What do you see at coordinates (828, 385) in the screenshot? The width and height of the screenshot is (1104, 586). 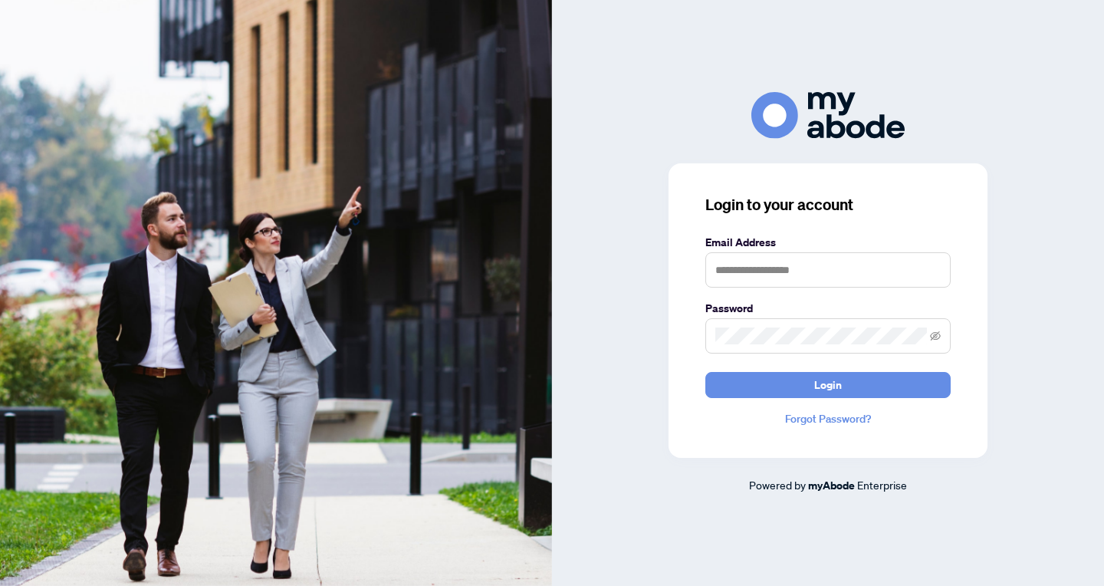 I see `button: Login` at bounding box center [828, 385].